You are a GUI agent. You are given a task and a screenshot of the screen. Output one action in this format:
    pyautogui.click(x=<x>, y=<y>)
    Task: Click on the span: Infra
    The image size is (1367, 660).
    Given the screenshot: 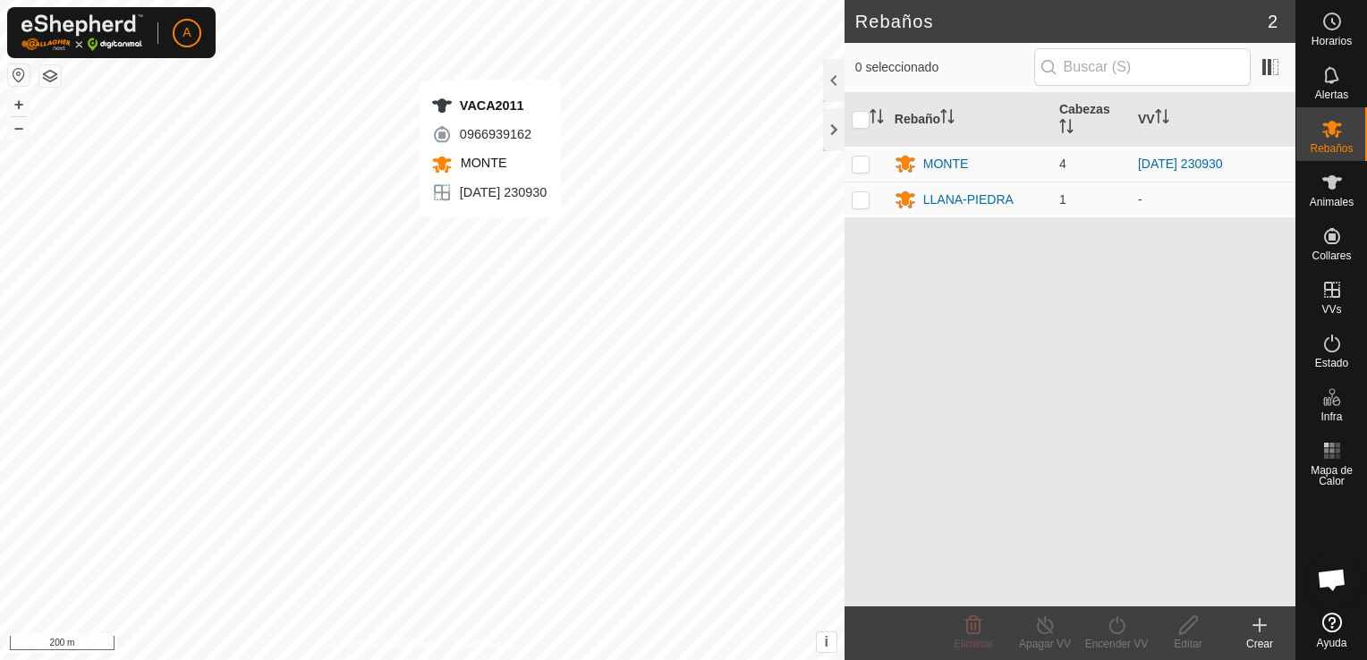 What is the action you would take?
    pyautogui.click(x=1332, y=417)
    